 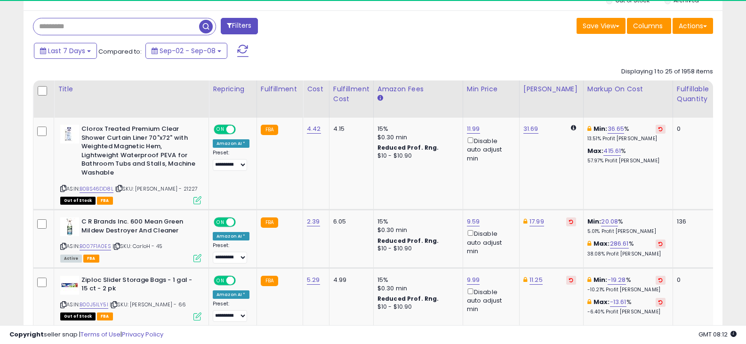 What do you see at coordinates (120, 51) in the screenshot?
I see `span: Compared to:` at bounding box center [120, 51].